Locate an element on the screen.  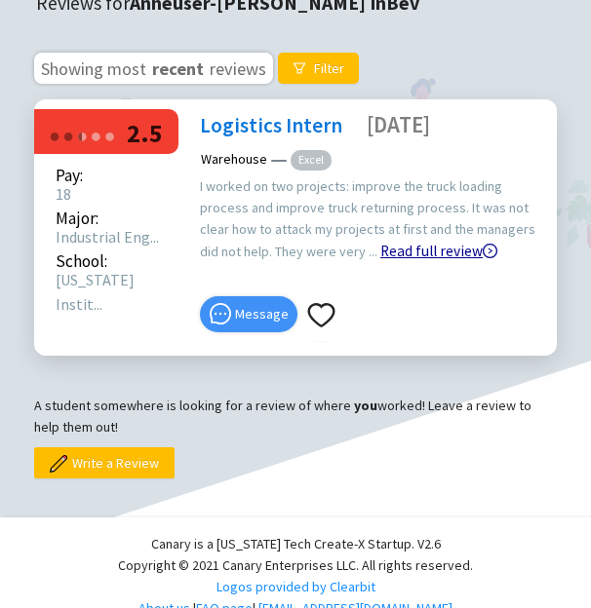
span: Industrial Eng... is located at coordinates (107, 237).